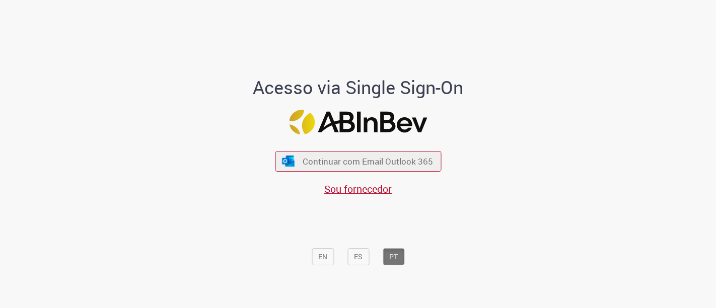  What do you see at coordinates (358, 257) in the screenshot?
I see `button: ES` at bounding box center [358, 257].